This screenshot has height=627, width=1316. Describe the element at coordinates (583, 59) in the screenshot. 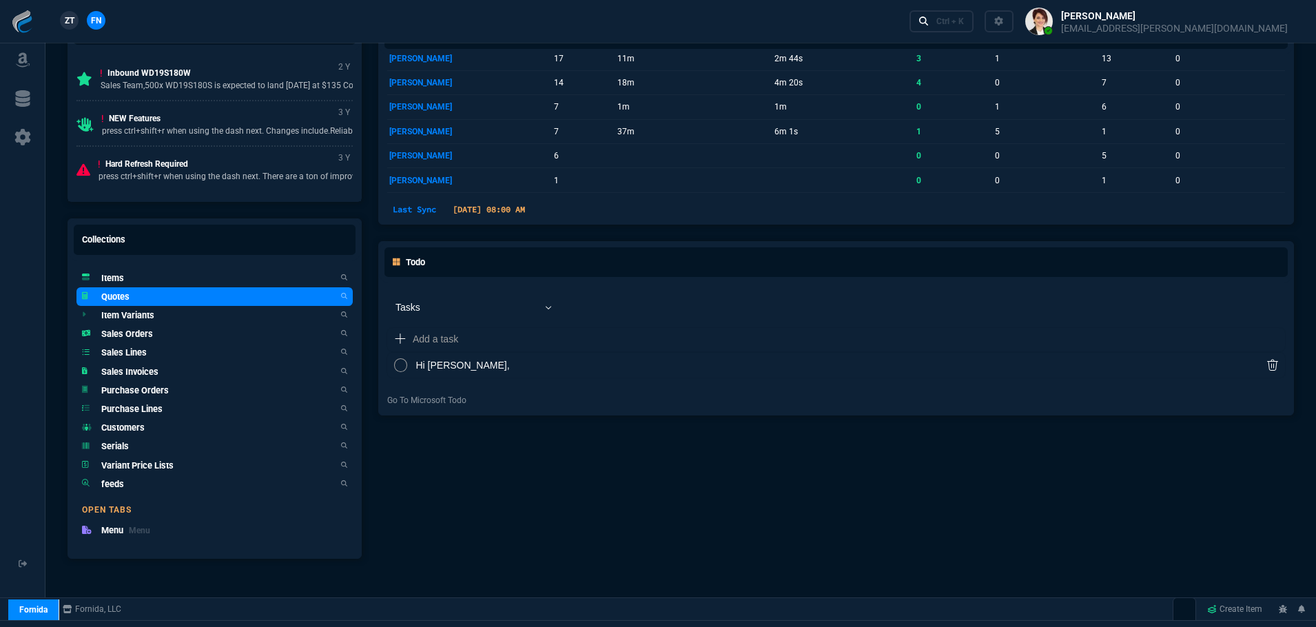

I see `p: 17` at that location.